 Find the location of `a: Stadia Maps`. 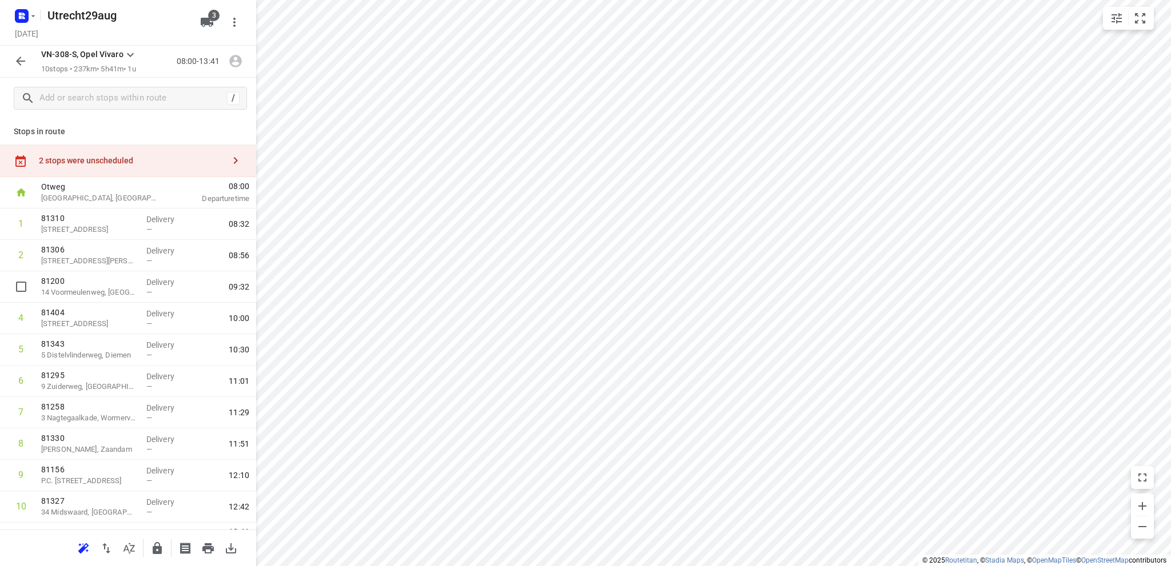

a: Stadia Maps is located at coordinates (1004, 561).